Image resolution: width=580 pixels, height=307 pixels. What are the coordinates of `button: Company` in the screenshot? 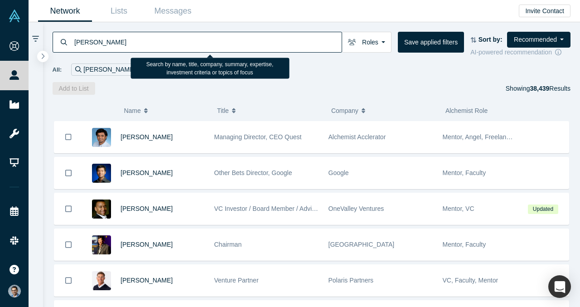 It's located at (384, 111).